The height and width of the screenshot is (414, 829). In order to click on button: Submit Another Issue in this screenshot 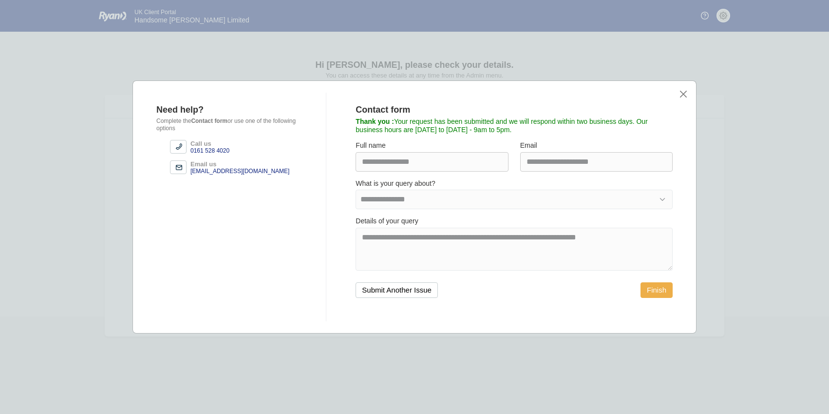, I will do `click(397, 290)`.